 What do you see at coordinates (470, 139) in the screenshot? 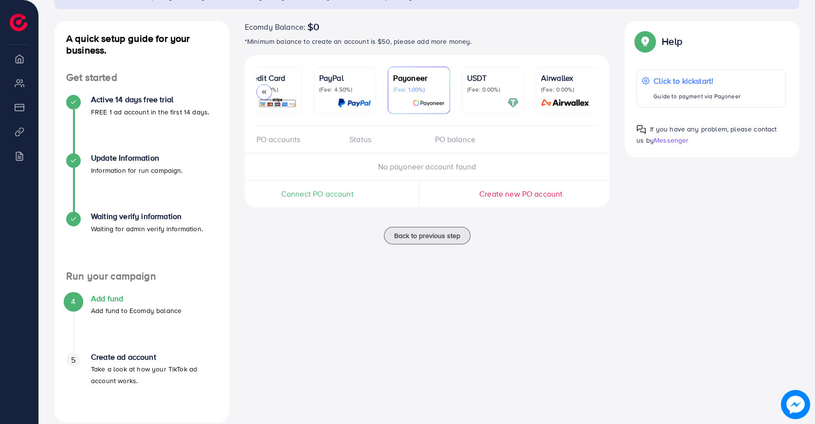
I see `div: PO balance` at bounding box center [470, 139].